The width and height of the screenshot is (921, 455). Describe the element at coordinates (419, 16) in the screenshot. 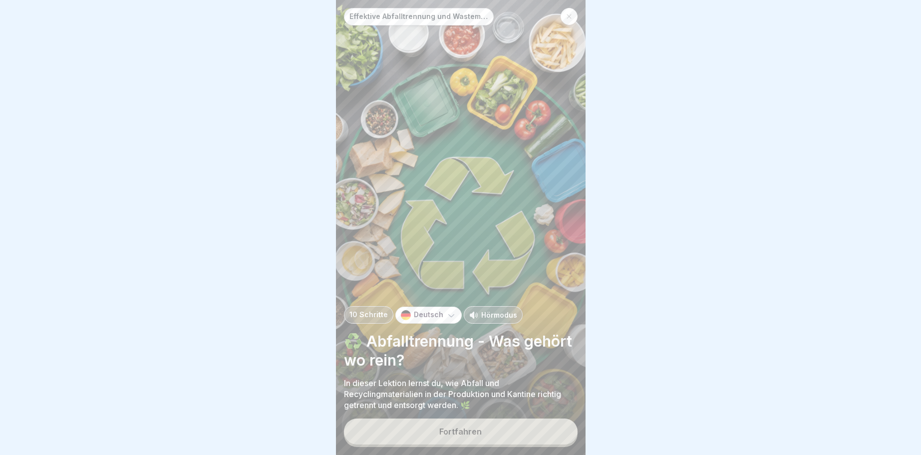

I see `p: Effektive Abfalltrennung und Wastemanagement im Catering` at that location.